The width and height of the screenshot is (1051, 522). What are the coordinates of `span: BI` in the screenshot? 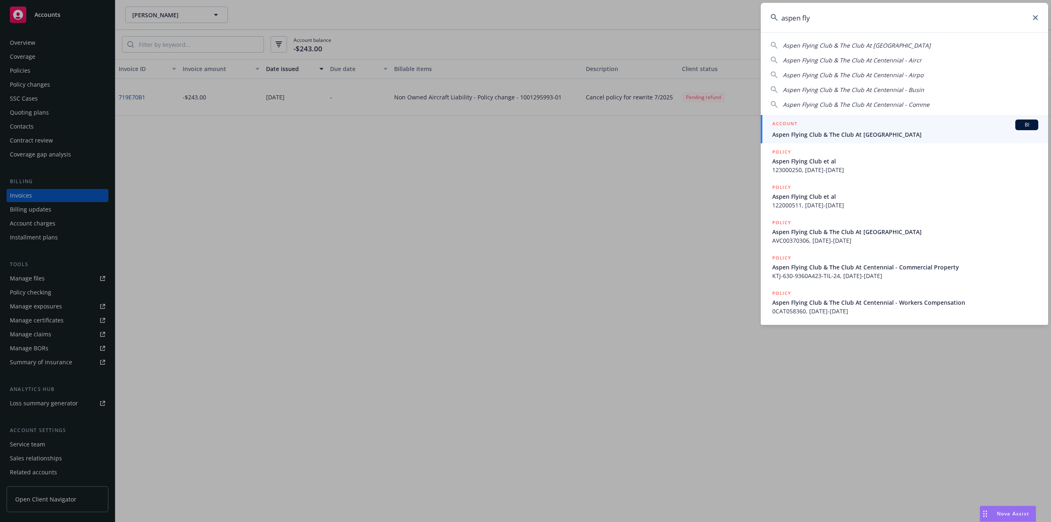 It's located at (1027, 125).